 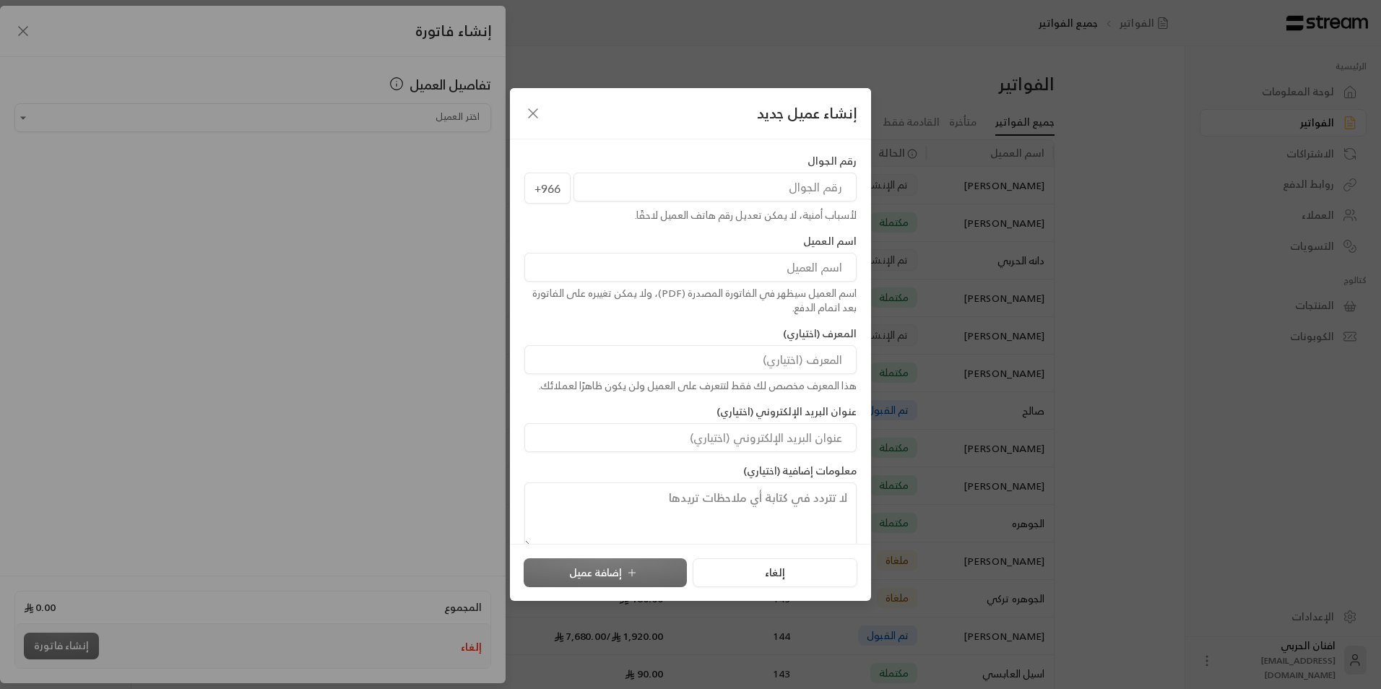 I want to click on span: إنشاء عميل جديد, so click(x=807, y=113).